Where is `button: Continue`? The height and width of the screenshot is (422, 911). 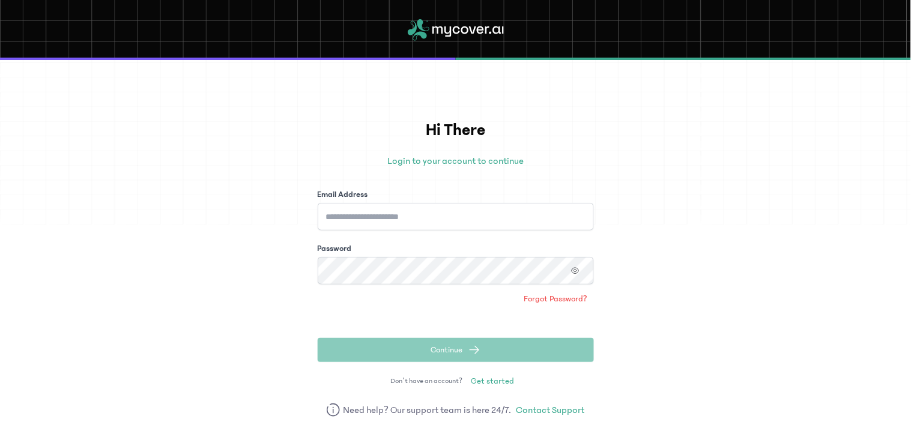
button: Continue is located at coordinates (456, 350).